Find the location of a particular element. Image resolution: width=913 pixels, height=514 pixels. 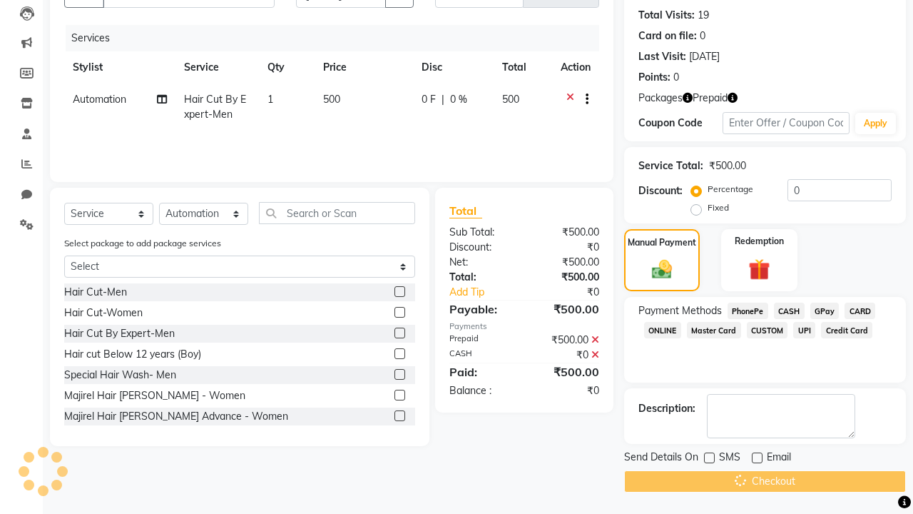

th: Disc is located at coordinates (453, 67).